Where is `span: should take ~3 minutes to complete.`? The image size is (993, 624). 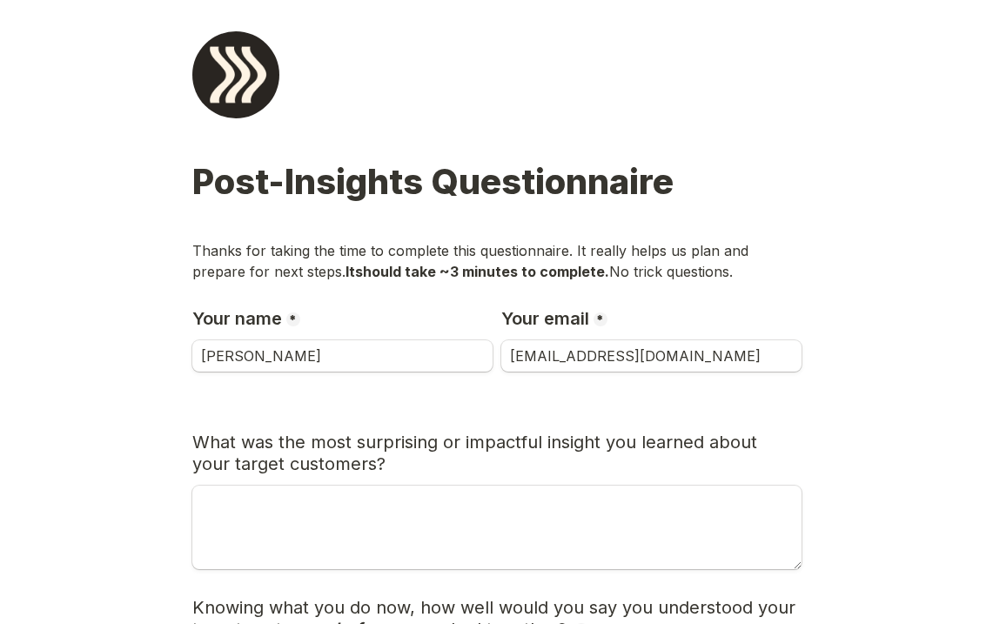 span: should take ~3 minutes to complete. is located at coordinates (482, 272).